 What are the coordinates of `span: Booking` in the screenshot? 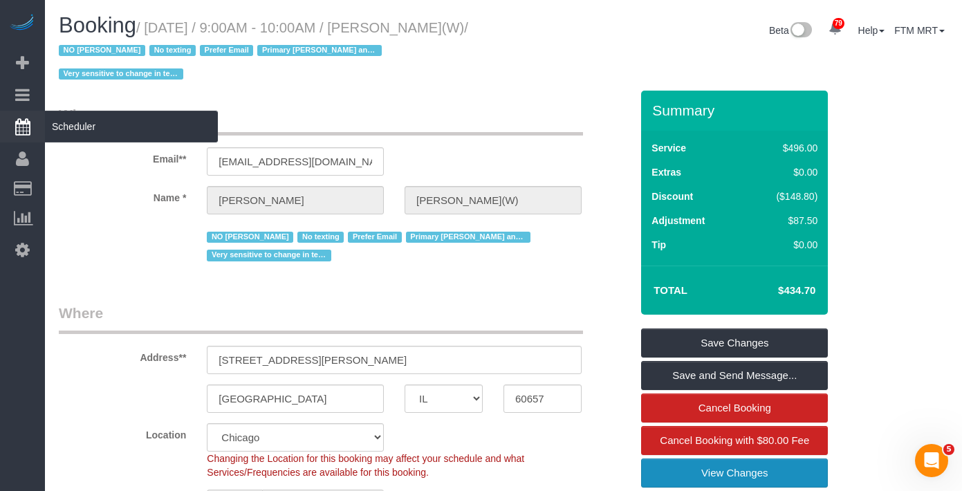 It's located at (98, 25).